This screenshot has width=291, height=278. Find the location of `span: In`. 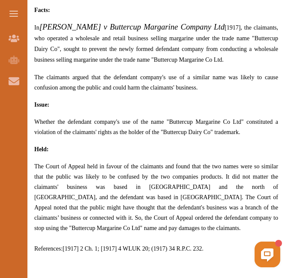

span: In is located at coordinates (37, 27).